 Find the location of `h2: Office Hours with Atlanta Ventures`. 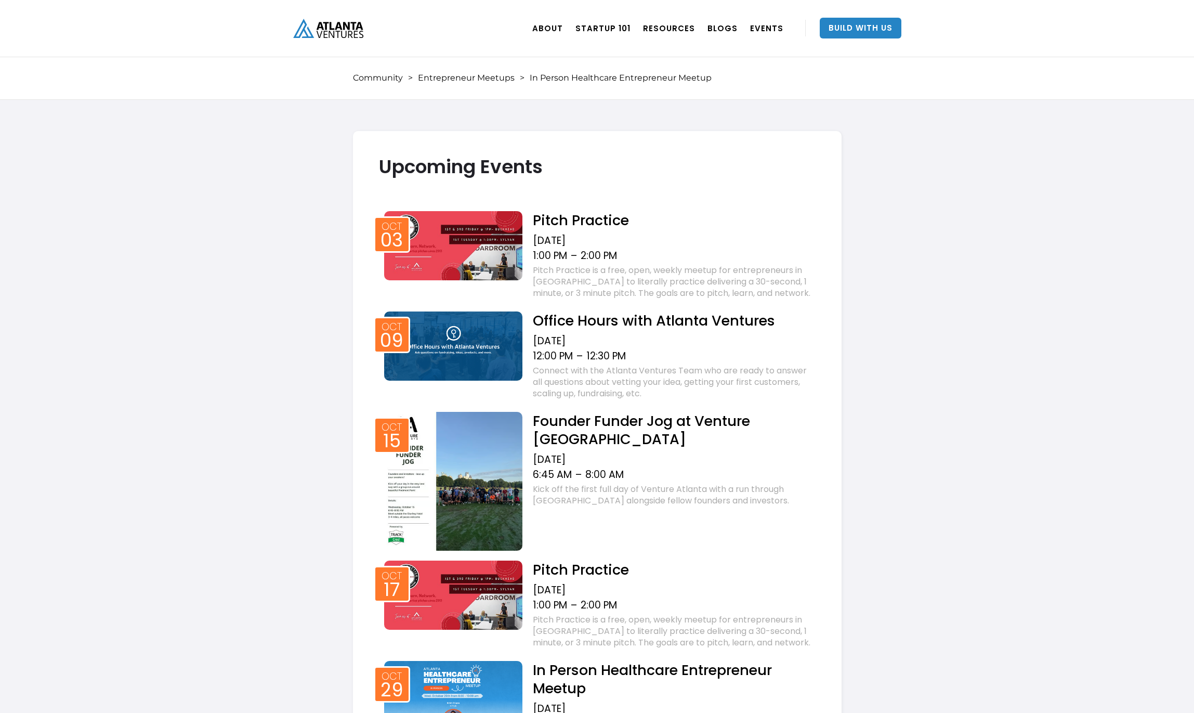

h2: Office Hours with Atlanta Ventures is located at coordinates (674, 320).